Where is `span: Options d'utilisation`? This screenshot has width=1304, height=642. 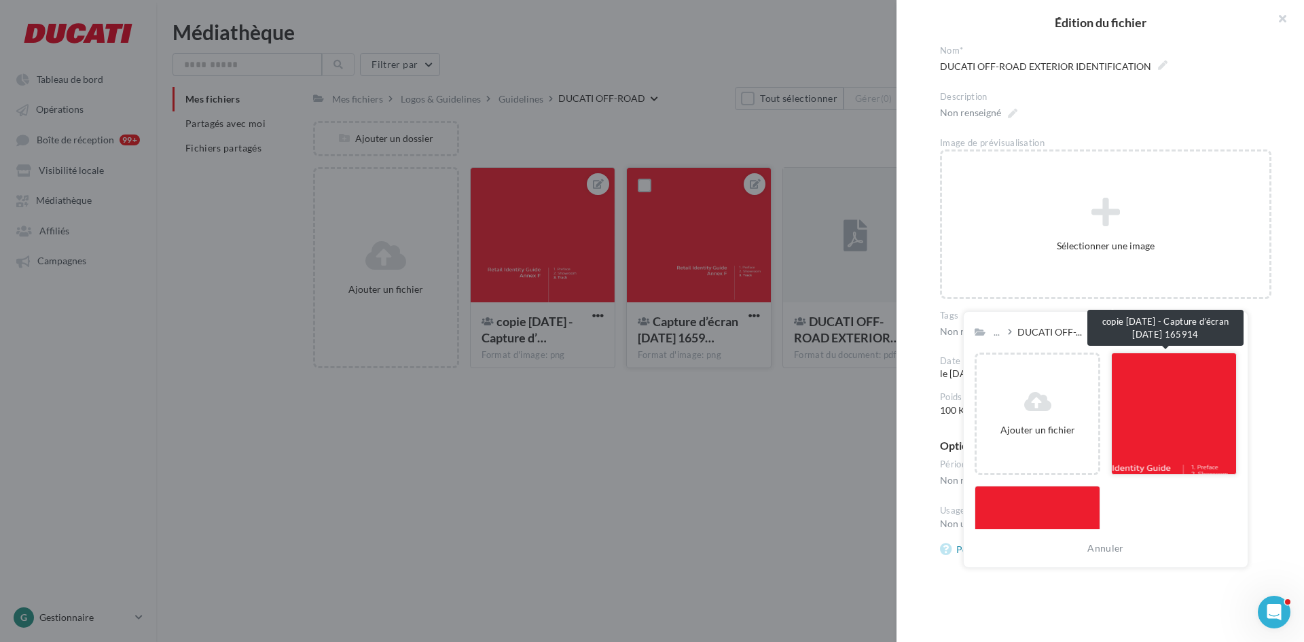
span: Options d'utilisation is located at coordinates (988, 446).